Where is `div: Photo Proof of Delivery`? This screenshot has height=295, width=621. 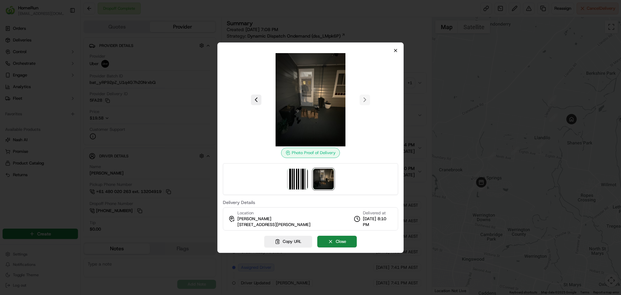
div: Photo Proof of Delivery is located at coordinates (310, 153).